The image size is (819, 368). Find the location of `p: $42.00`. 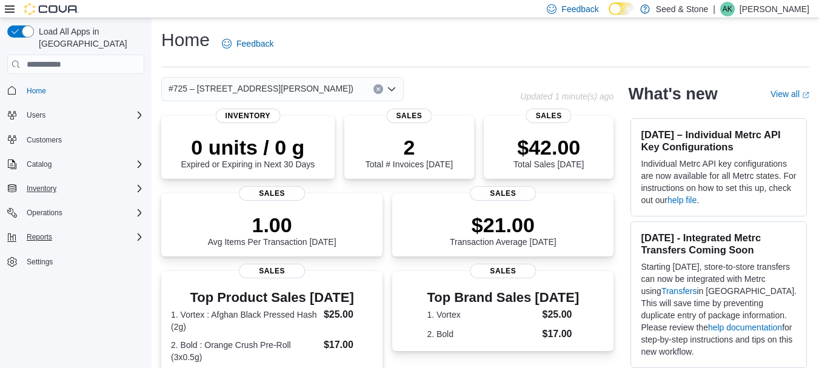

p: $42.00 is located at coordinates (549, 147).